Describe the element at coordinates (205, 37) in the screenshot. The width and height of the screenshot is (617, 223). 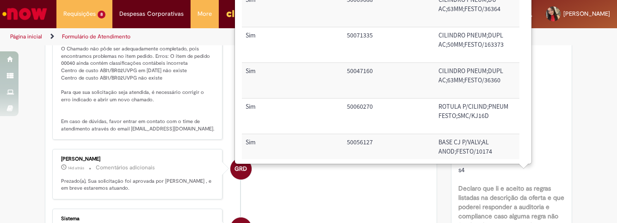
I see `ul: Trilhas de página` at that location.